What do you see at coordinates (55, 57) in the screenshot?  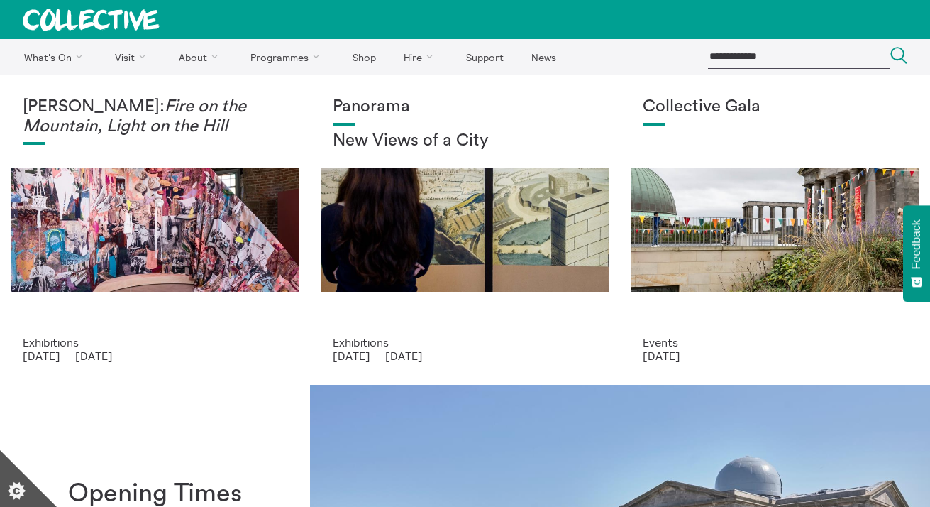 I see `a: What's On` at bounding box center [55, 57].